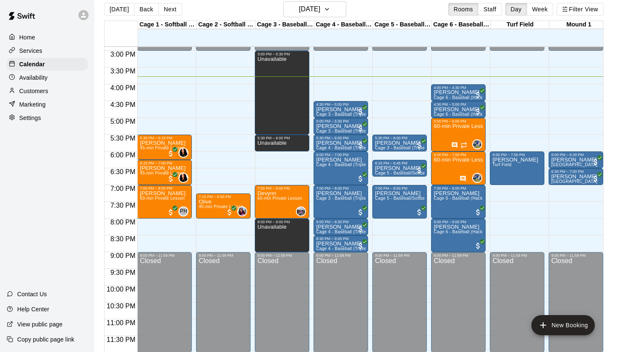  I want to click on span: 9:00 PM, so click(123, 256).